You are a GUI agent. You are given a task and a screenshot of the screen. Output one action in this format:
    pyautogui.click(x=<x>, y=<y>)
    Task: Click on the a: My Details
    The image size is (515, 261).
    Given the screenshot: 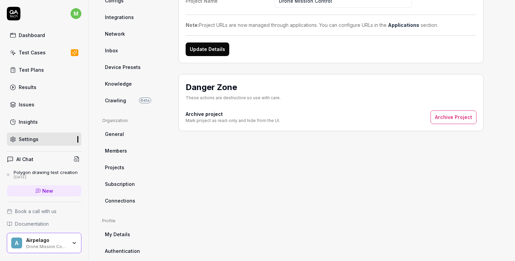 What is the action you would take?
    pyautogui.click(x=135, y=235)
    